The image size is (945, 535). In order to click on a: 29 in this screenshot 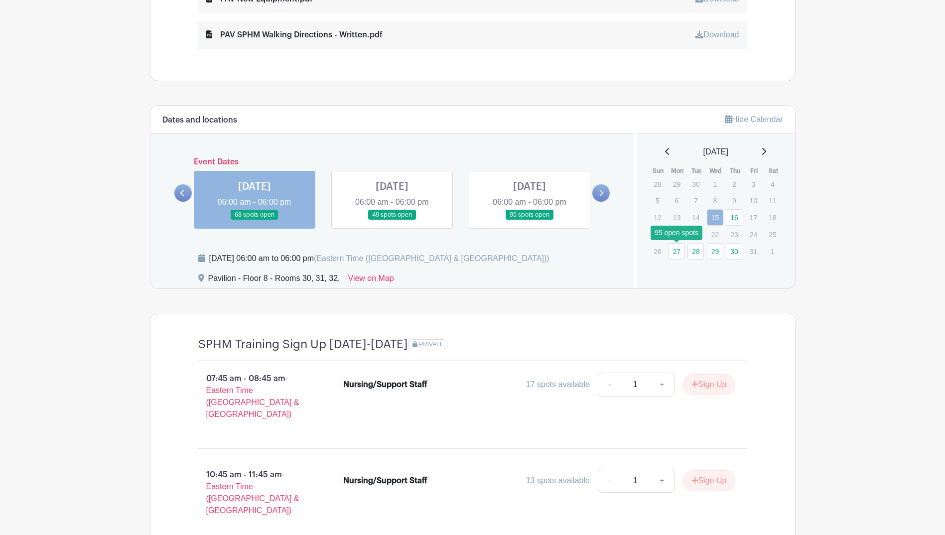, I will do `click(715, 251)`.